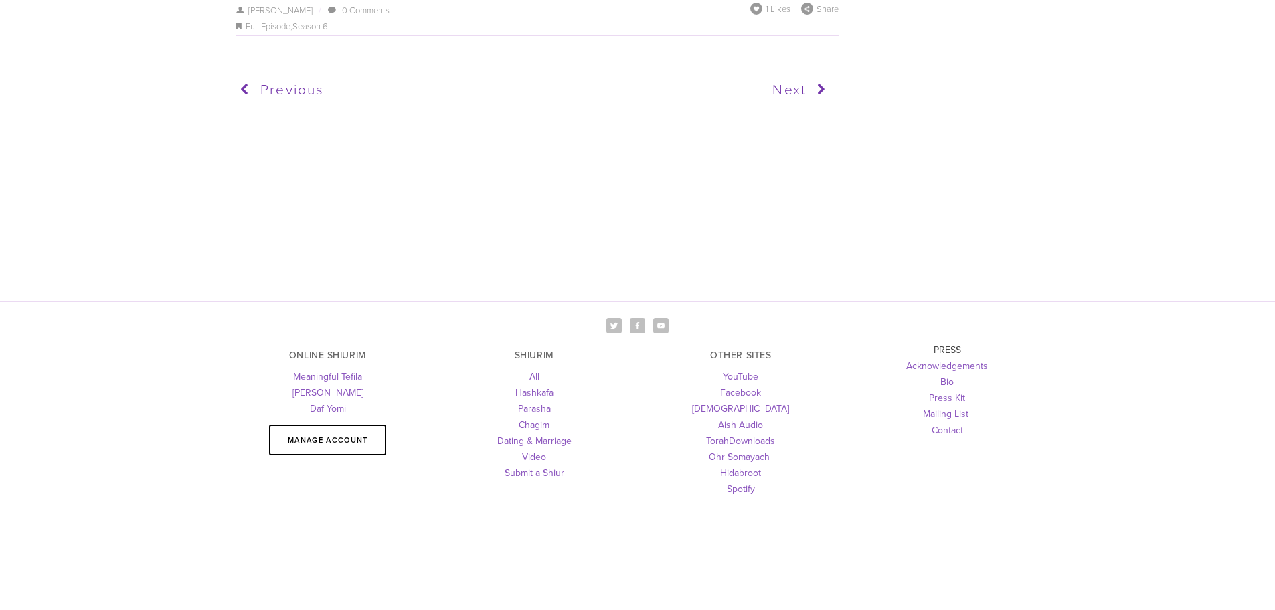 The image size is (1275, 610). Describe the element at coordinates (740, 440) in the screenshot. I see `a: TorahDownloads` at that location.